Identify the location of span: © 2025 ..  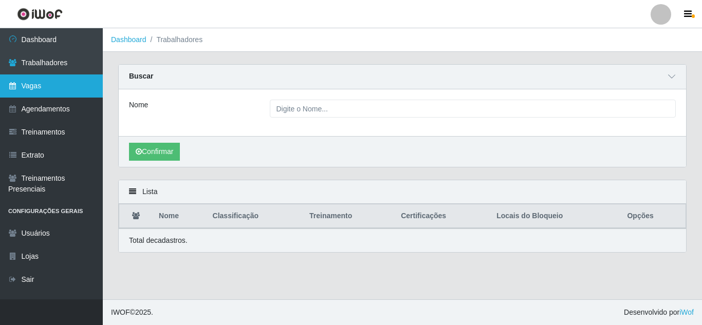
(132, 312).